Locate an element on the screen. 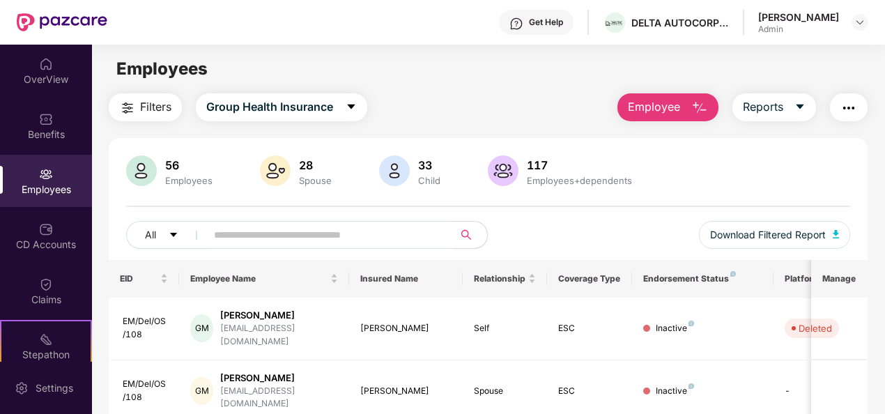  div: Get Help is located at coordinates (546, 22).